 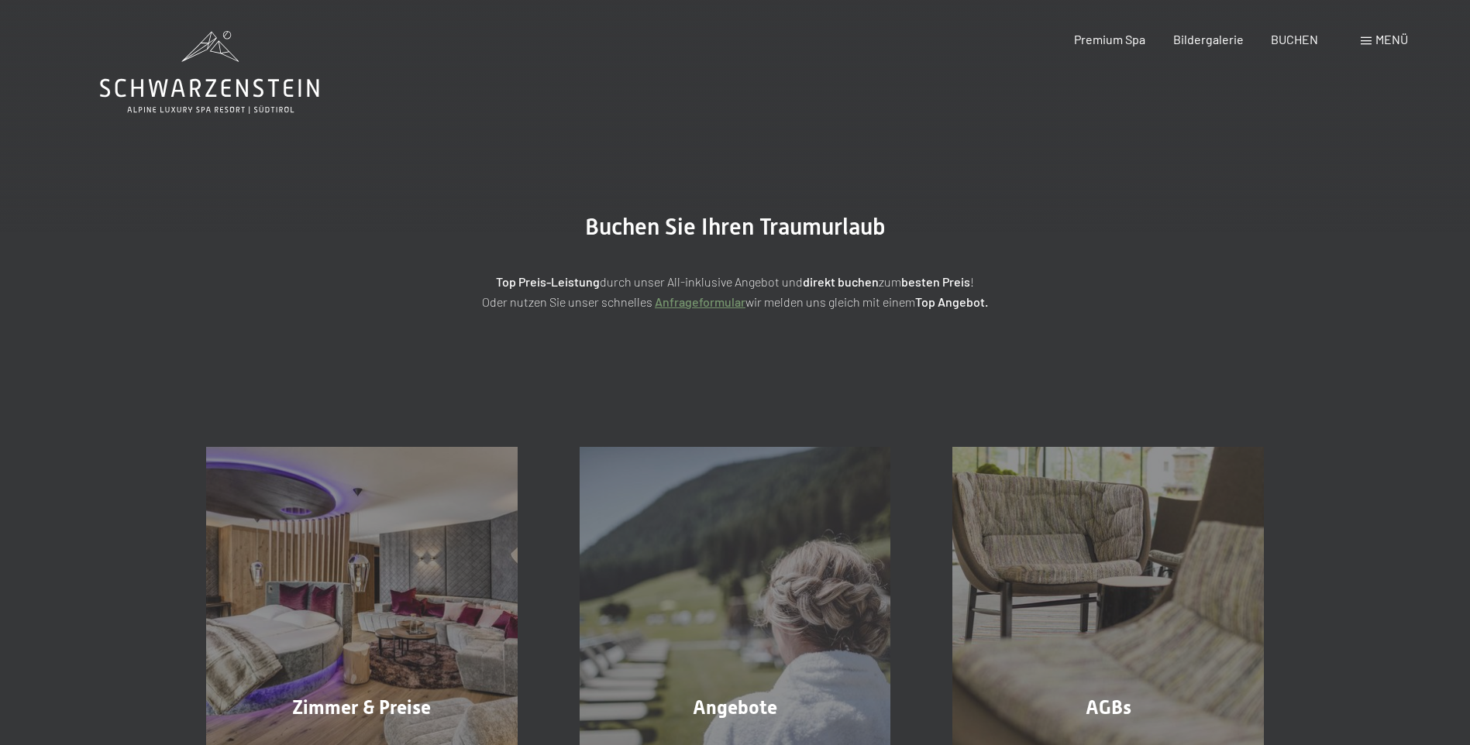 What do you see at coordinates (952, 301) in the screenshot?
I see `strong: Top Angebot.` at bounding box center [952, 301].